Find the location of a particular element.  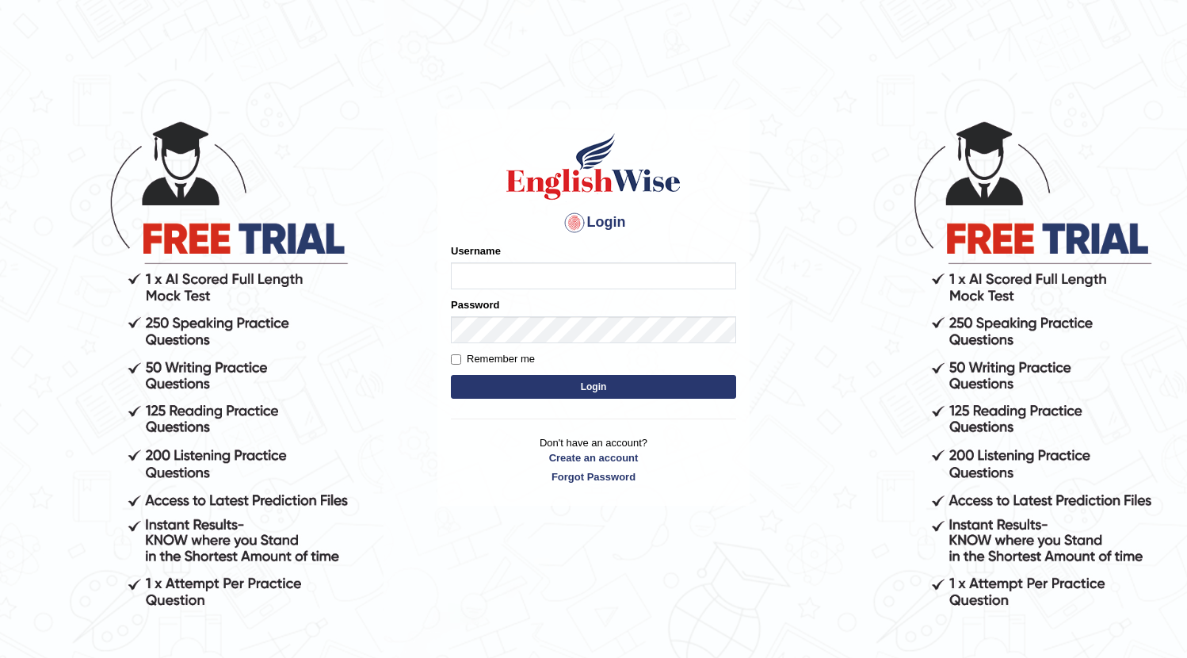

a: Forgot Password is located at coordinates (594, 476).